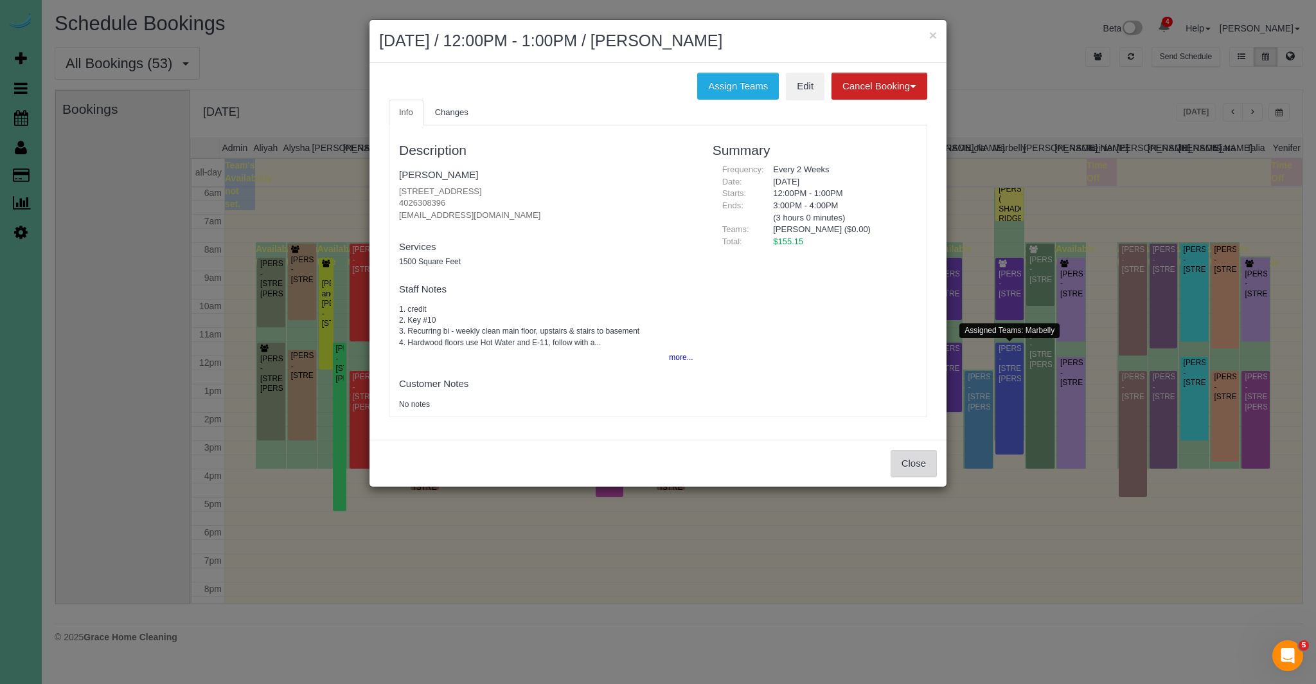 The height and width of the screenshot is (684, 1316). Describe the element at coordinates (546, 261) in the screenshot. I see `h5: 1500 Square Feet` at that location.